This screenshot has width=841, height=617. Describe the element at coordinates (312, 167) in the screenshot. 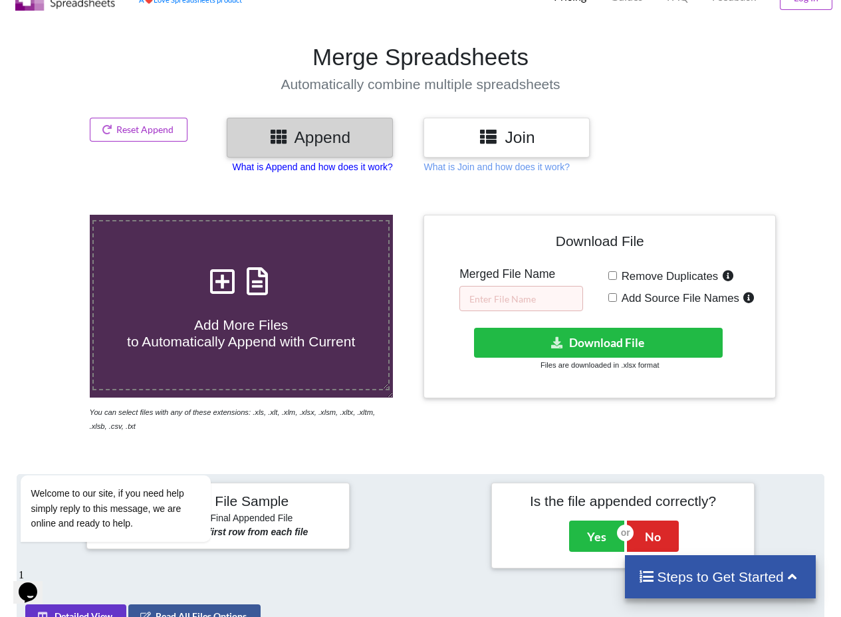

I see `p: What is Append and how does it work?` at that location.